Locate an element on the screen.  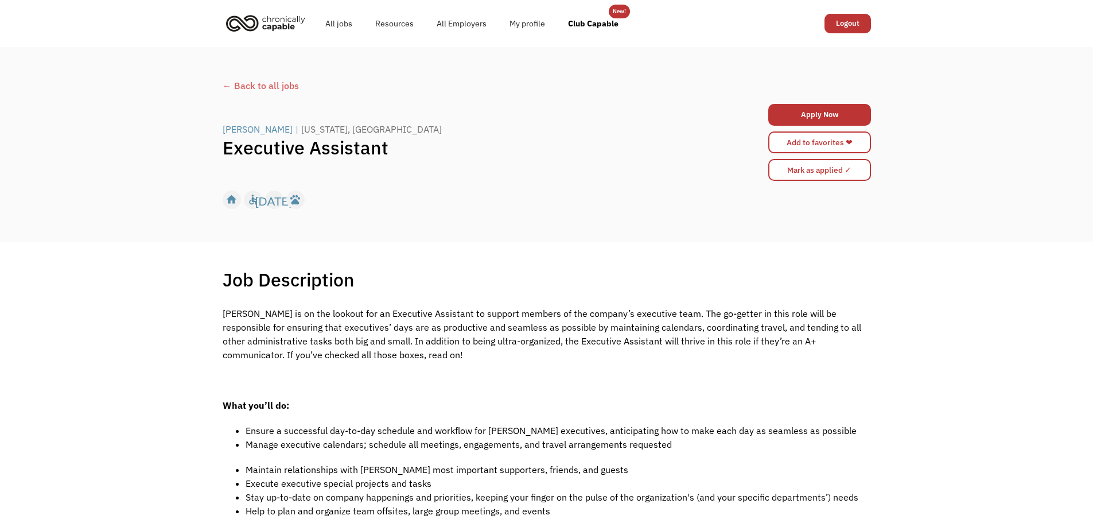
span: Execute executive special projects and tasks is located at coordinates (339, 483).